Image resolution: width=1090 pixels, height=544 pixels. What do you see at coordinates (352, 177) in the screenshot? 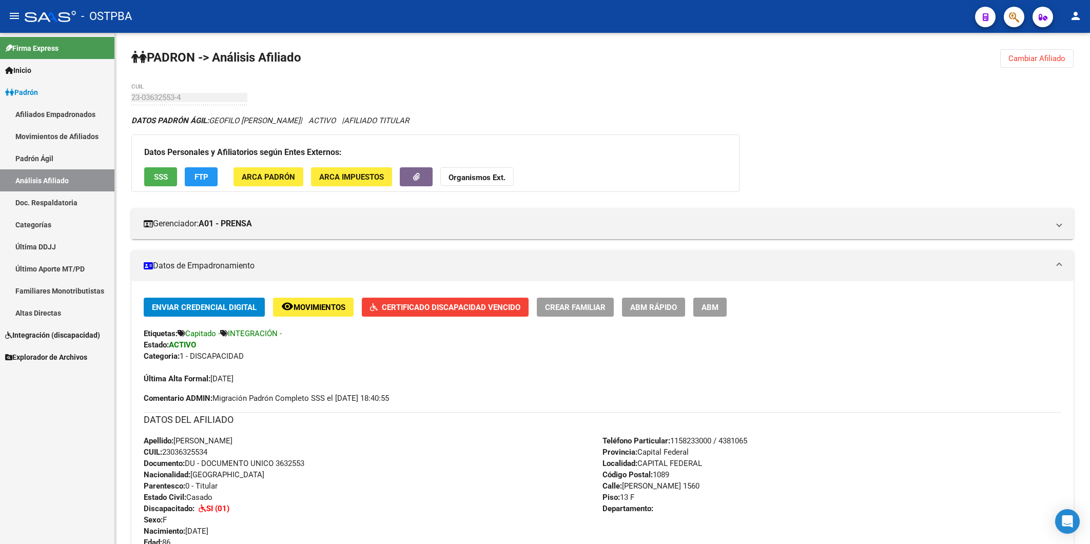
I see `span: ARCA Impuestos` at bounding box center [352, 177].